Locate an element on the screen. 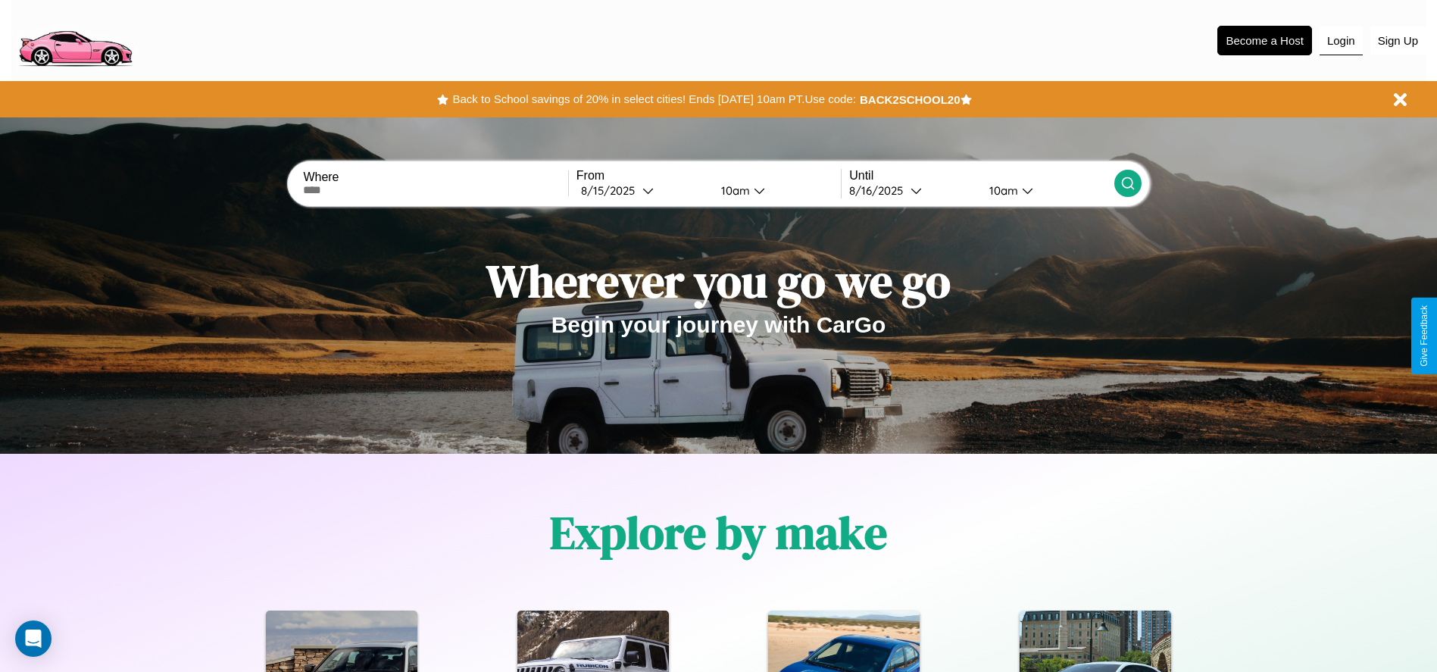 This screenshot has width=1437, height=672. h1: Explore by make is located at coordinates (718, 533).